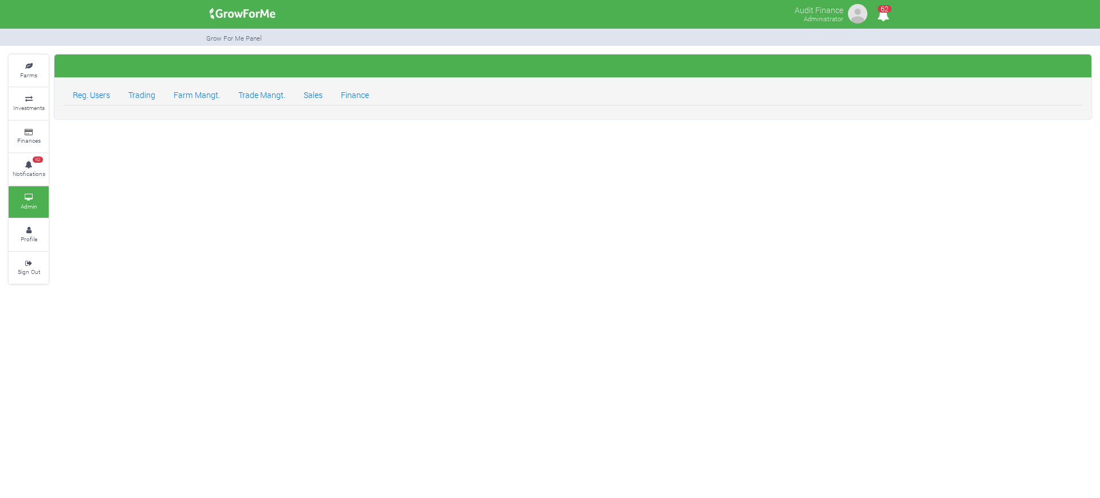 This screenshot has width=1100, height=498. I want to click on a: Sign Out, so click(29, 268).